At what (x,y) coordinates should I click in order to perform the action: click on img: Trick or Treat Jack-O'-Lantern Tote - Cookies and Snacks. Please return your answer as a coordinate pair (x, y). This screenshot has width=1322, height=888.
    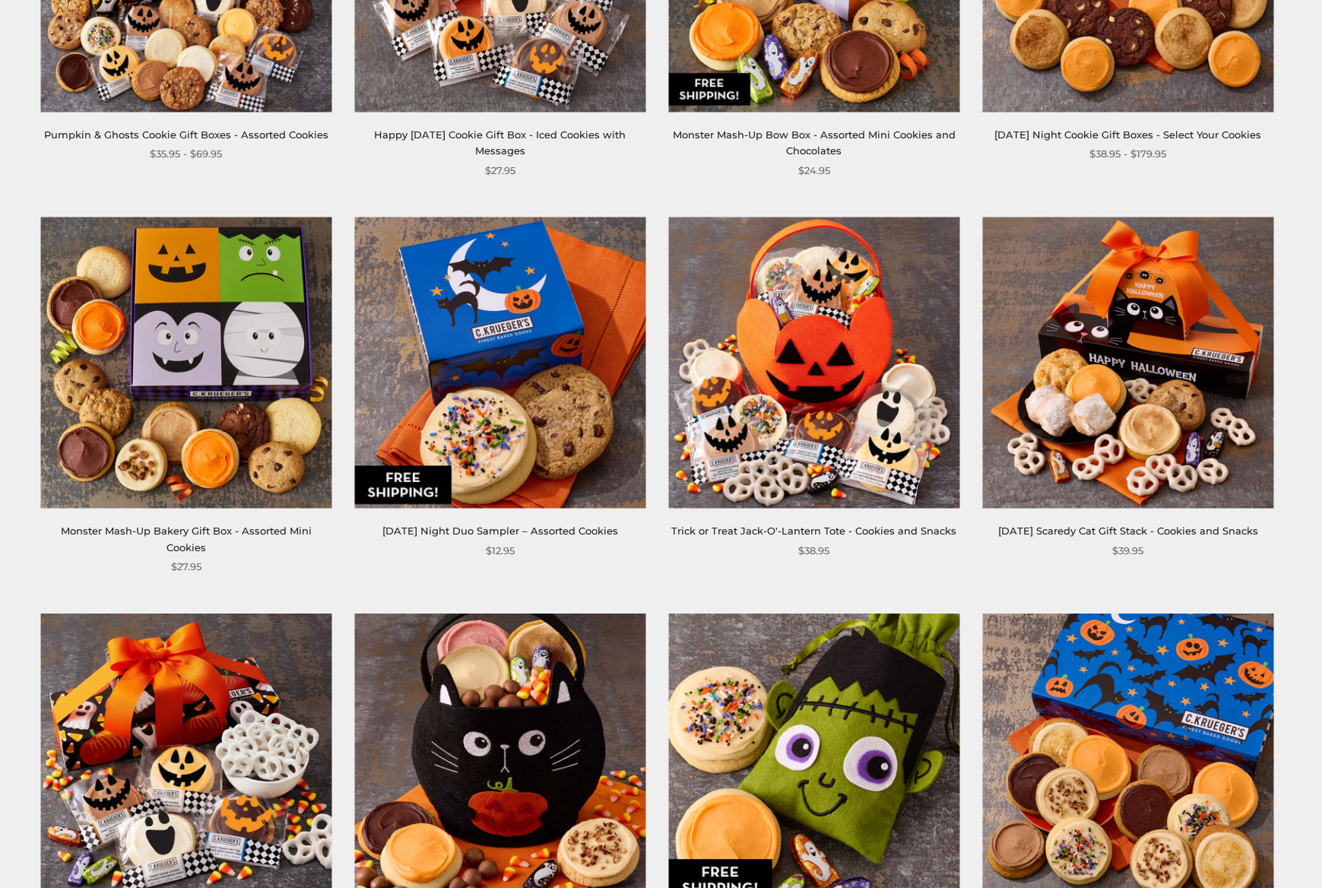
    Looking at the image, I should click on (814, 362).